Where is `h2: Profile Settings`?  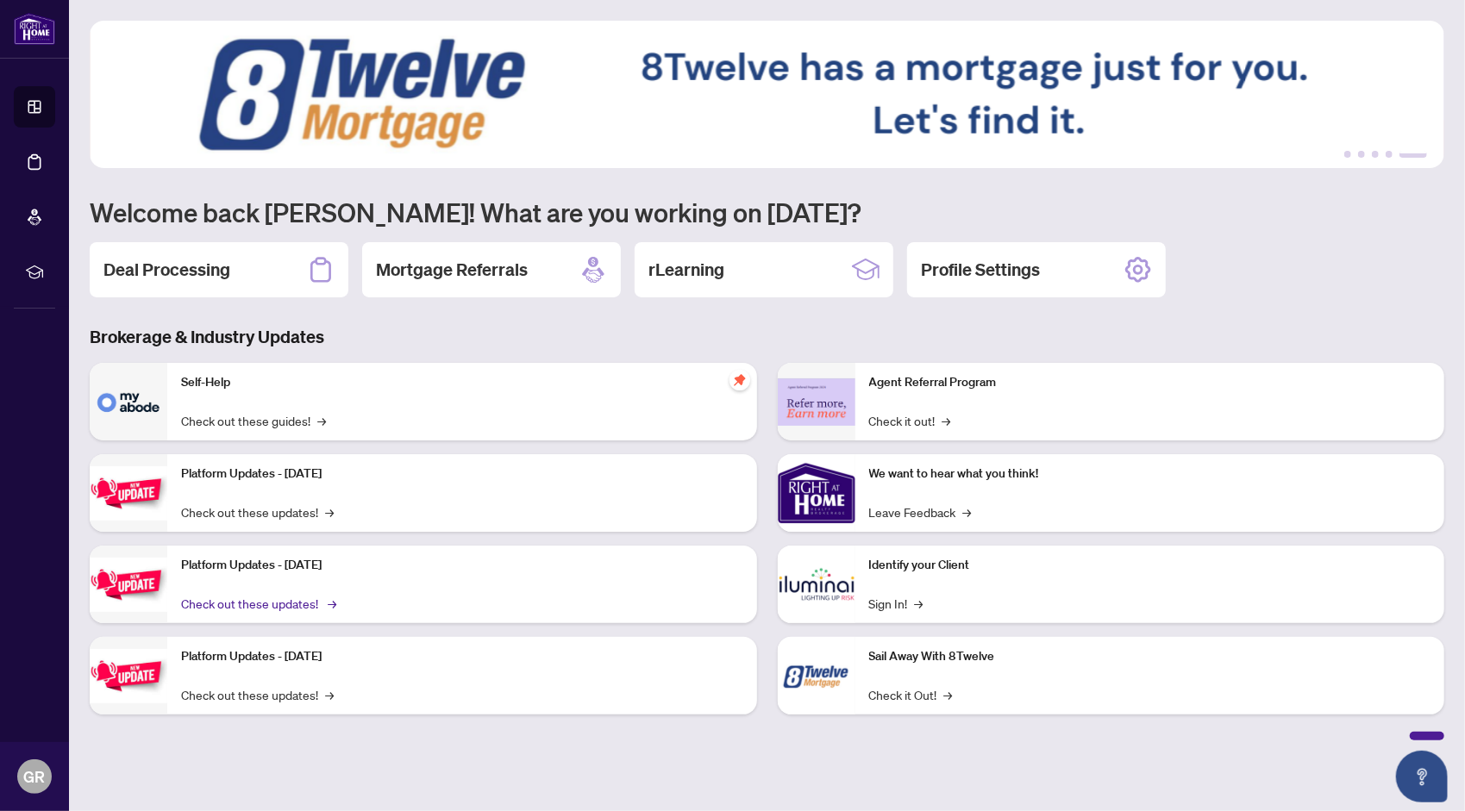
h2: Profile Settings is located at coordinates (980, 270).